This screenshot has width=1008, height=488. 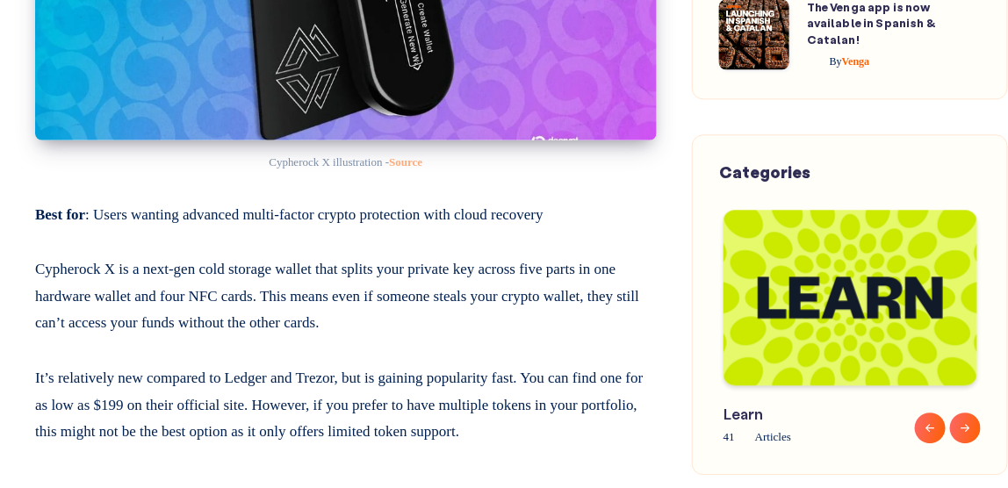 What do you see at coordinates (765, 172) in the screenshot?
I see `span: Categories` at bounding box center [765, 172].